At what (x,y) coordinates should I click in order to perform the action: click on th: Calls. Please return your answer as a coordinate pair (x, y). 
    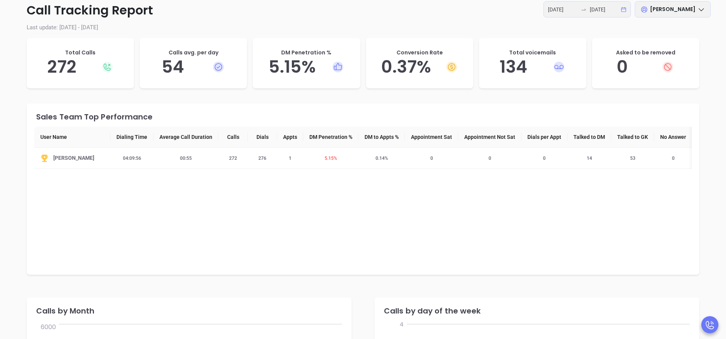
    Looking at the image, I should click on (233, 137).